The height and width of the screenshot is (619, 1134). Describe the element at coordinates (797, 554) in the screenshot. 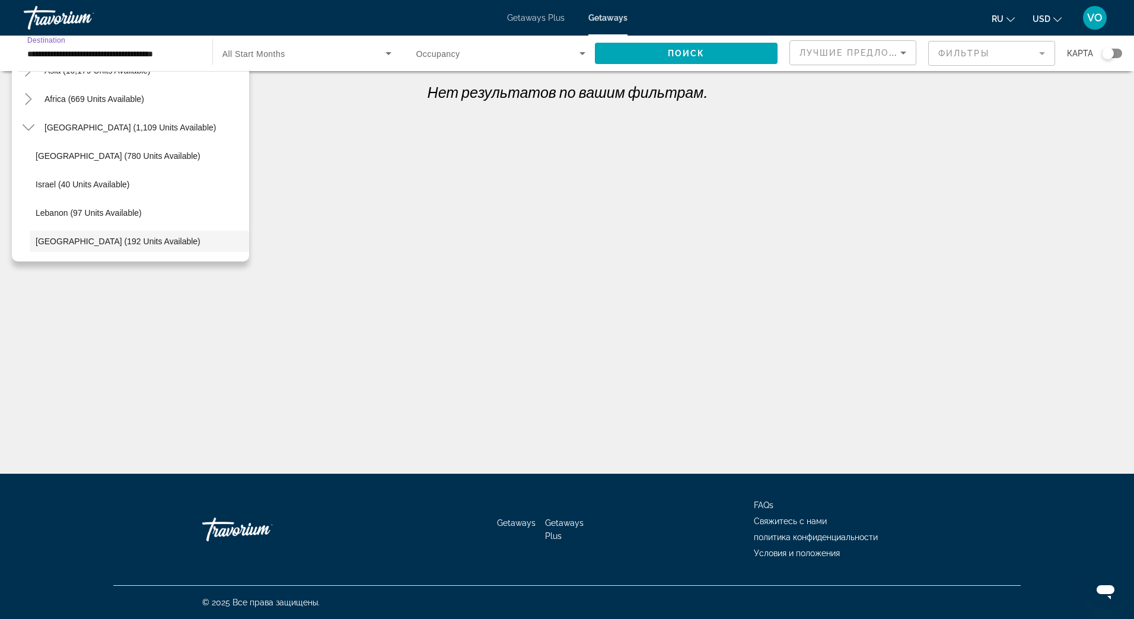

I see `span: Условия и положения` at that location.